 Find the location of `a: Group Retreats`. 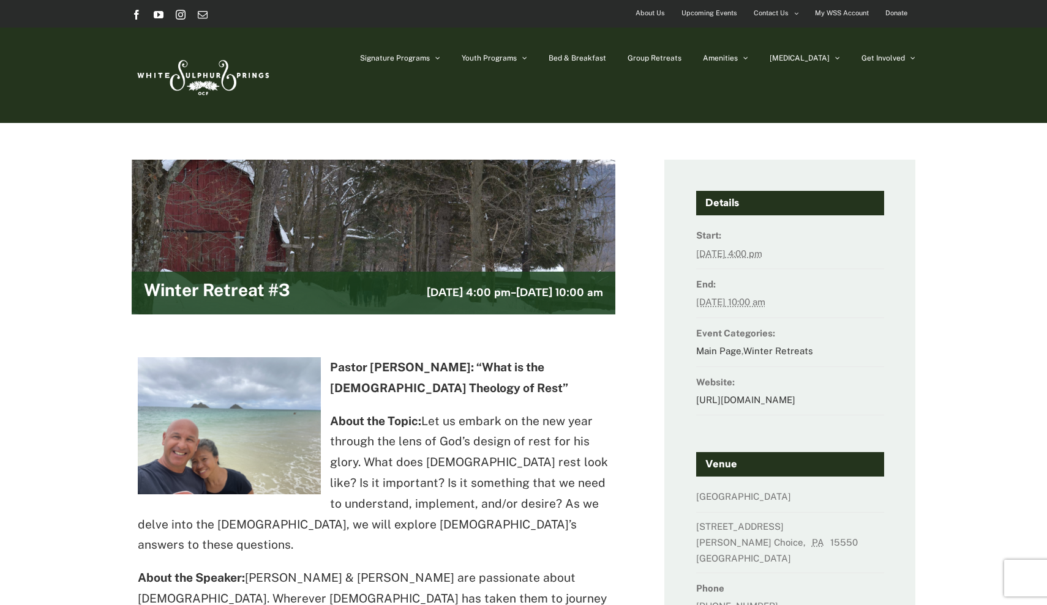

a: Group Retreats is located at coordinates (654, 58).